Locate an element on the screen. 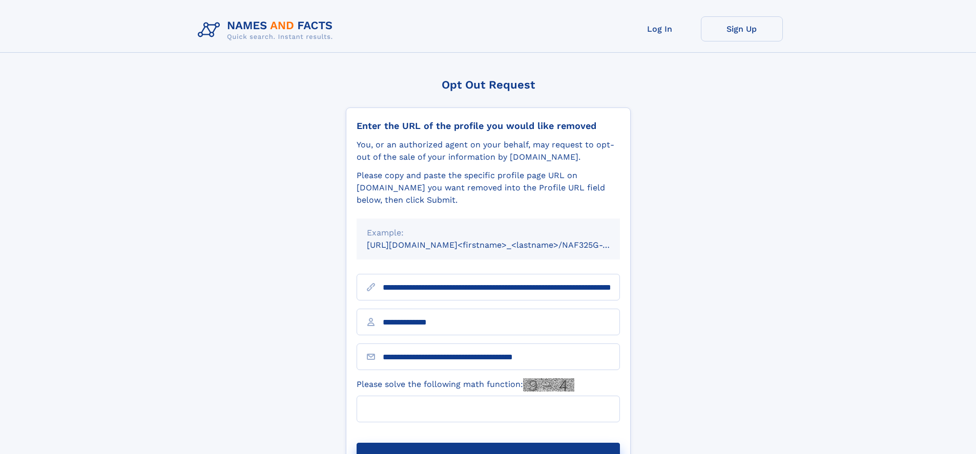  label: Please solve the following math function: is located at coordinates (465, 385).